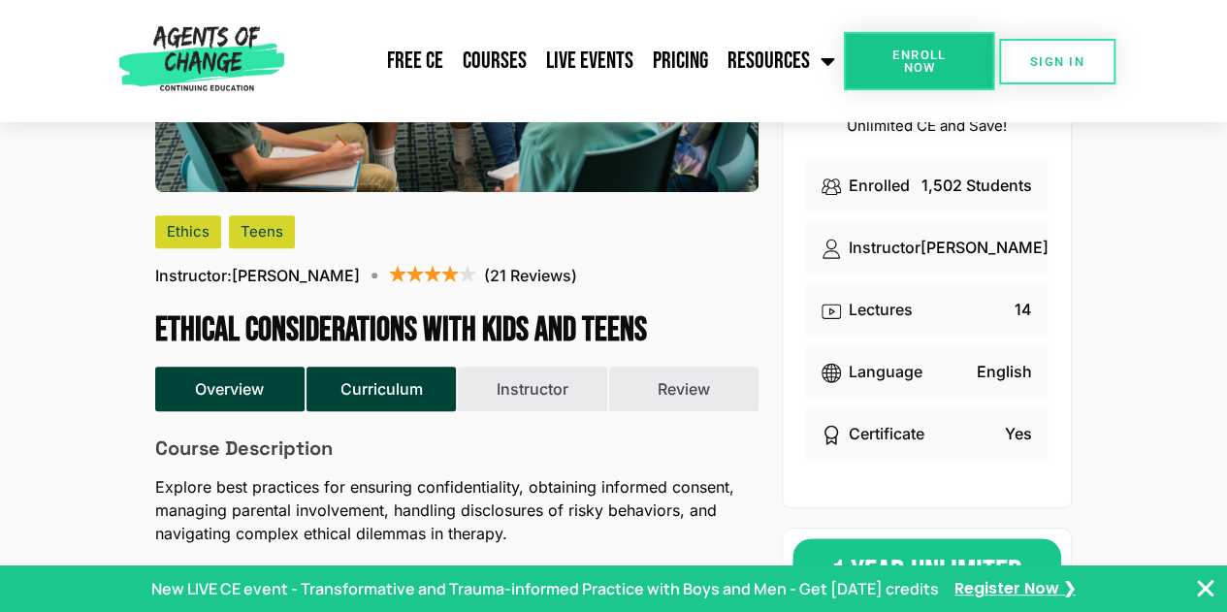 Image resolution: width=1227 pixels, height=612 pixels. I want to click on b: Learning Method:, so click(222, 572).